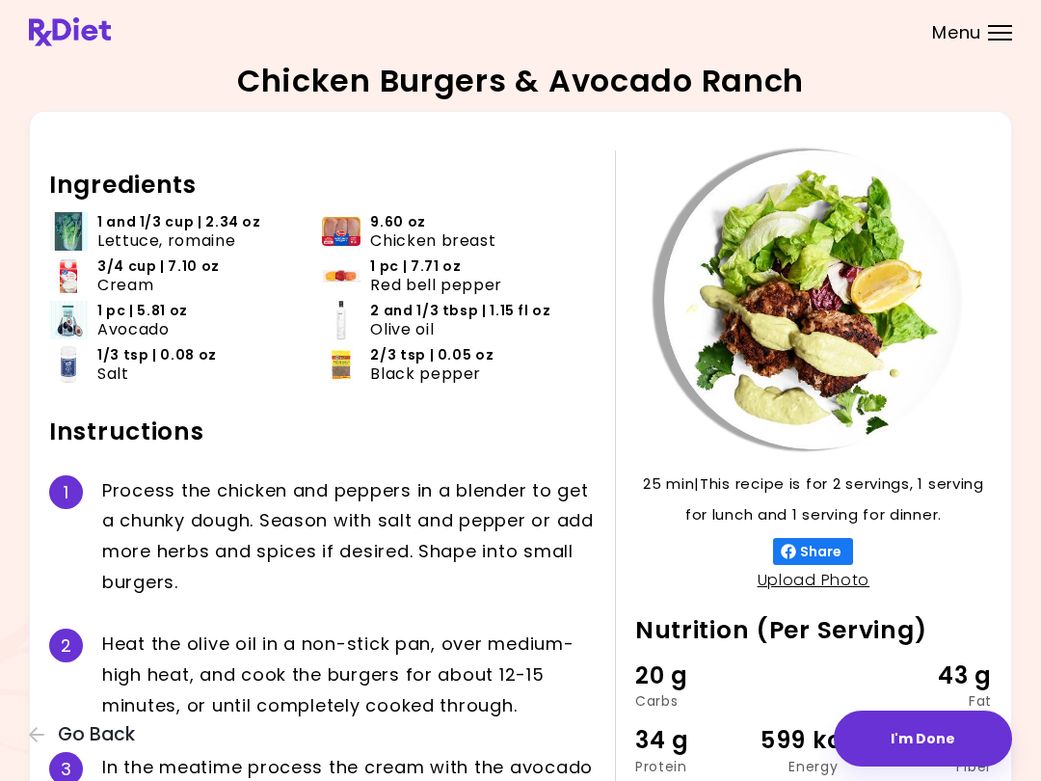 This screenshot has height=781, width=1041. Describe the element at coordinates (814, 630) in the screenshot. I see `h2: Nutrition (Per Serving)` at that location.